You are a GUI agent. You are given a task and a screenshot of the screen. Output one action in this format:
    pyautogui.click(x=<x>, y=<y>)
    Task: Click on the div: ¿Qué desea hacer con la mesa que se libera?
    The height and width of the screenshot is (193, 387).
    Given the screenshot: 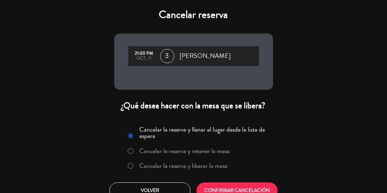 What is the action you would take?
    pyautogui.click(x=194, y=105)
    